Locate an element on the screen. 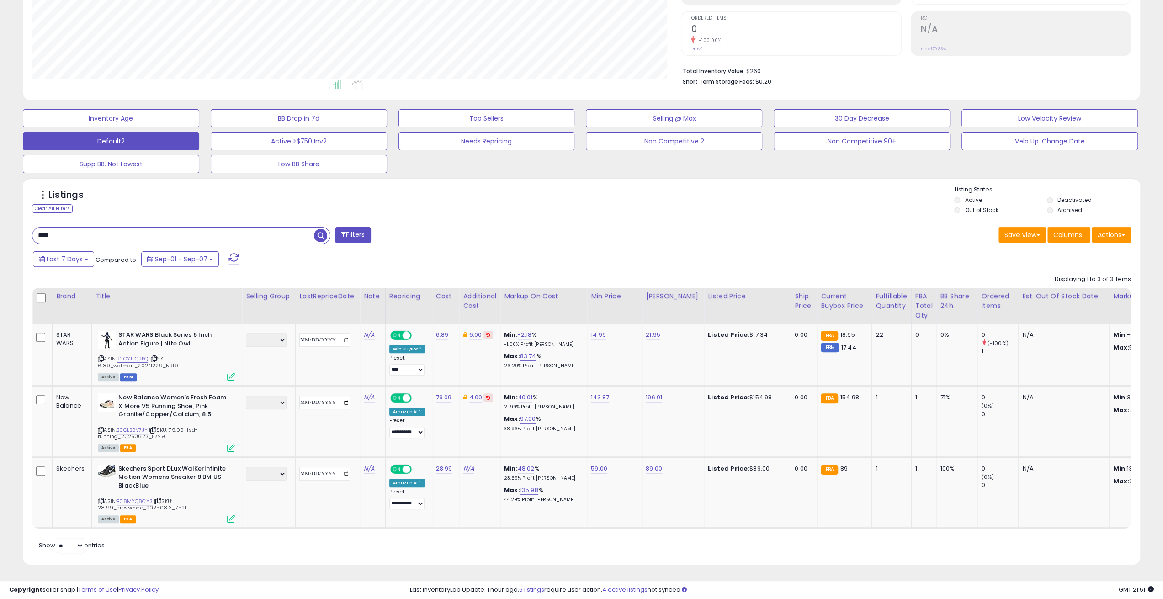 The image size is (1163, 599). b: Total Inventory Value: is located at coordinates (714, 71).